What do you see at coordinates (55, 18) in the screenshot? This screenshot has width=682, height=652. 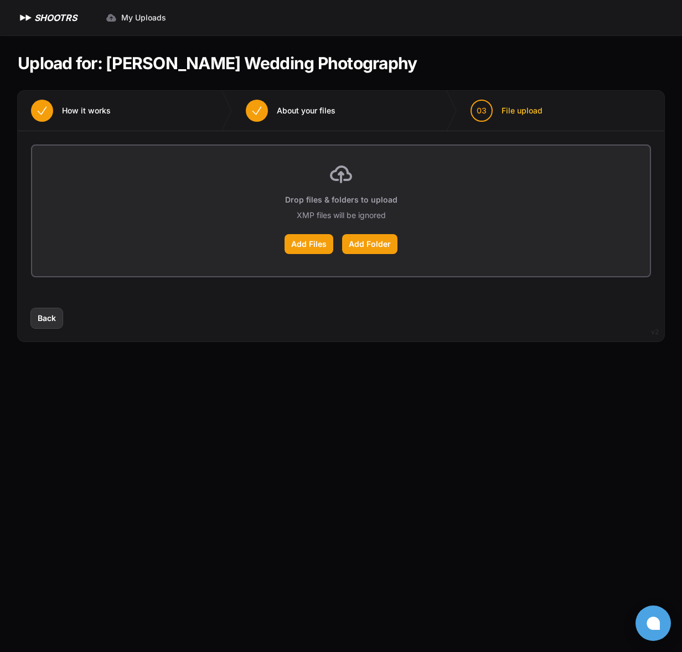 I see `h1: SHOOTRS` at bounding box center [55, 18].